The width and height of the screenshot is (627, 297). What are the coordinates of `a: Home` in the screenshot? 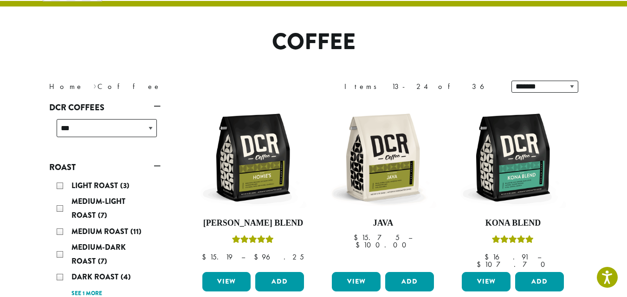 It's located at (66, 86).